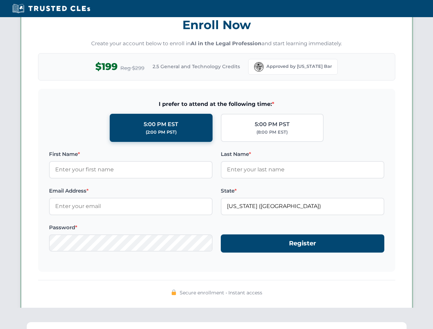  Describe the element at coordinates (302, 243) in the screenshot. I see `button: Register` at that location.